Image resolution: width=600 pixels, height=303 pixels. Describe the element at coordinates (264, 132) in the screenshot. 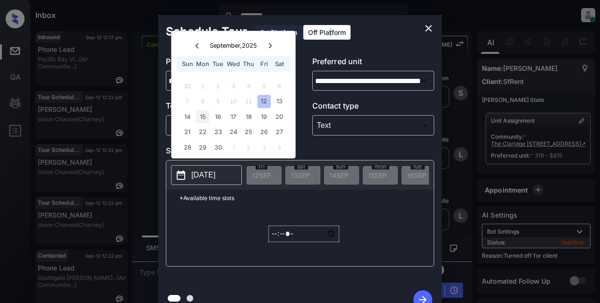

I see `div: Choose Friday, September 26th, 2025` at that location.